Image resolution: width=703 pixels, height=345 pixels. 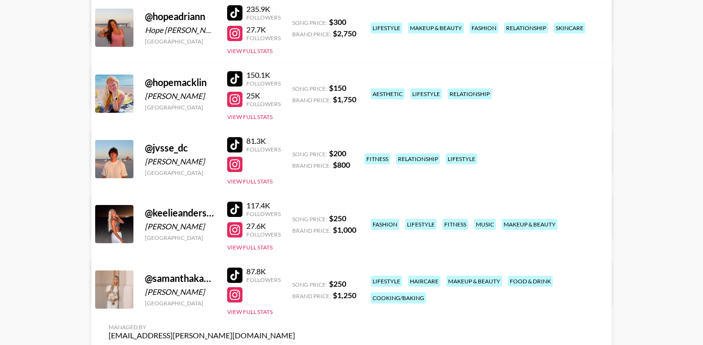 What do you see at coordinates (338, 153) in the screenshot?
I see `strong: $ 200` at bounding box center [338, 153].